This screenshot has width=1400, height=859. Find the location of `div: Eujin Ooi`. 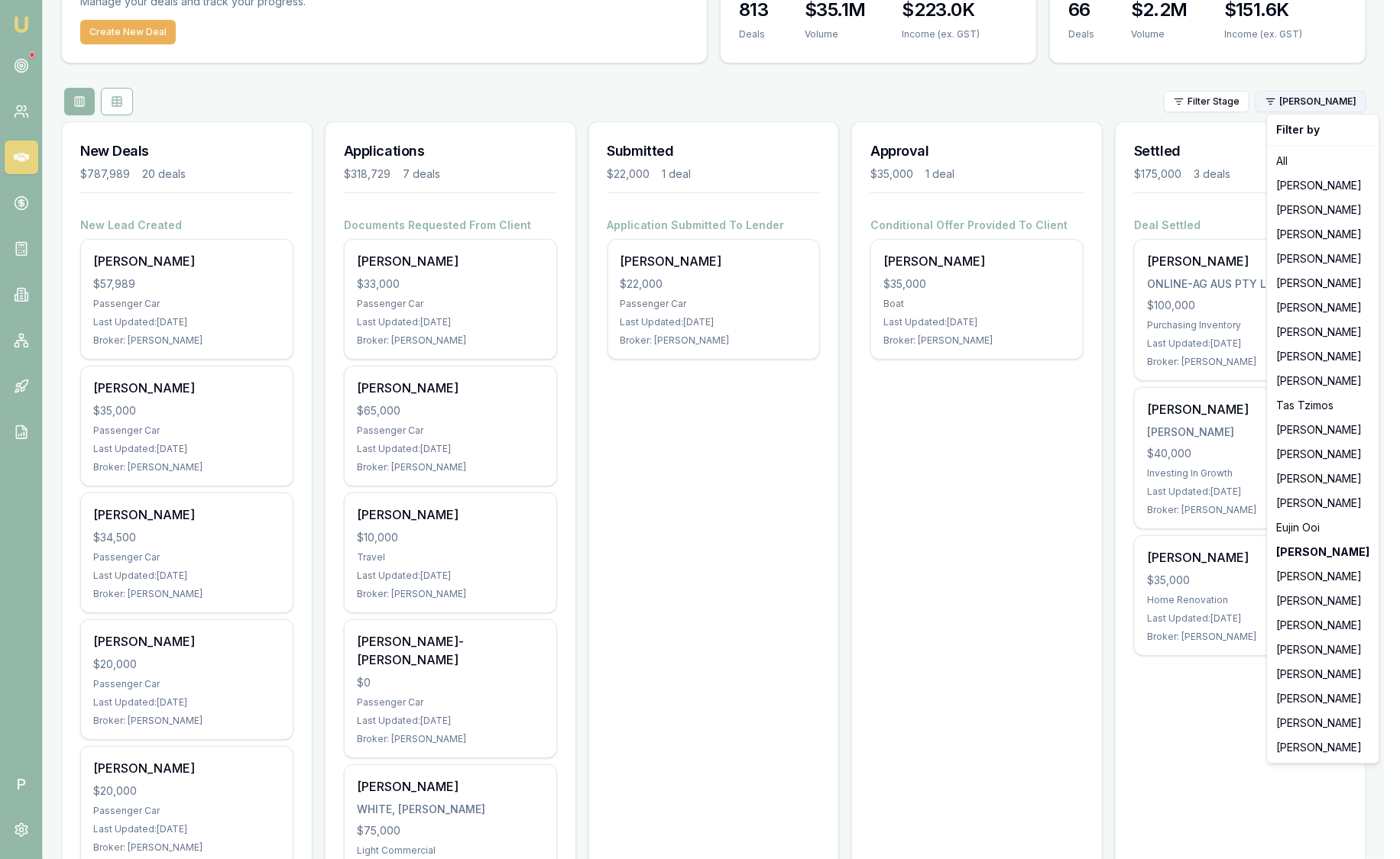

div: Eujin Ooi is located at coordinates (1324, 528).